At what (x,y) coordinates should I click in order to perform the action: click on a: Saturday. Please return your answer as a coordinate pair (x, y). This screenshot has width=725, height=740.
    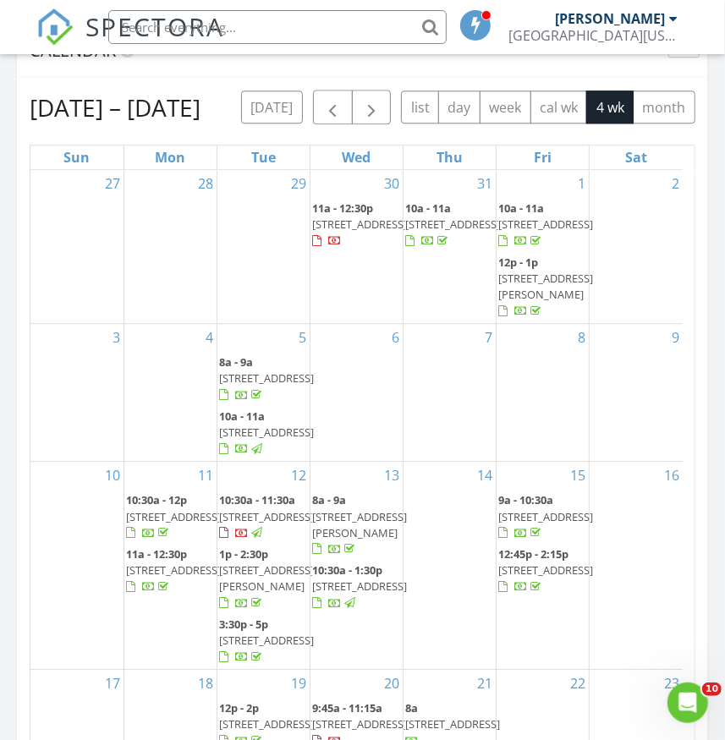
    Looking at the image, I should click on (636, 157).